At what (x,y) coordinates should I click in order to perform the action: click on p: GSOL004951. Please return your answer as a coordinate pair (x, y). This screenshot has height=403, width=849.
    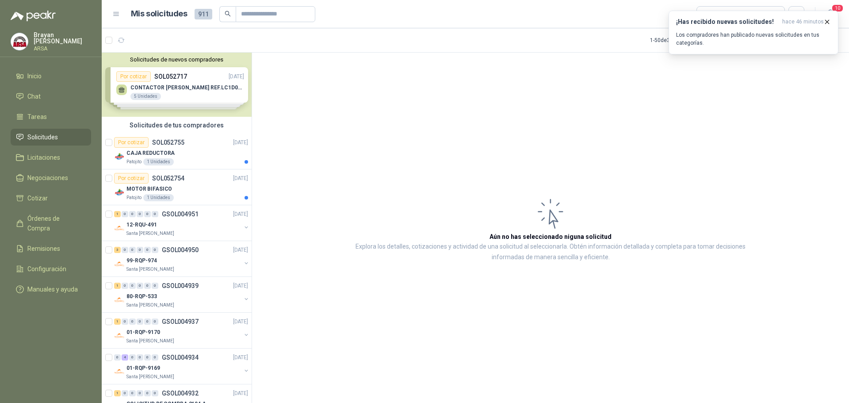
    Looking at the image, I should click on (180, 214).